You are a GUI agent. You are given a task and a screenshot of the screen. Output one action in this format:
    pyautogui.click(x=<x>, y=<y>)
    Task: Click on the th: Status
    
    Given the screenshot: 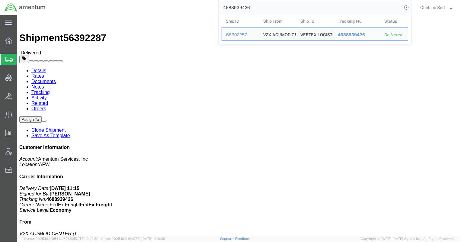 What is the action you would take?
    pyautogui.click(x=394, y=21)
    